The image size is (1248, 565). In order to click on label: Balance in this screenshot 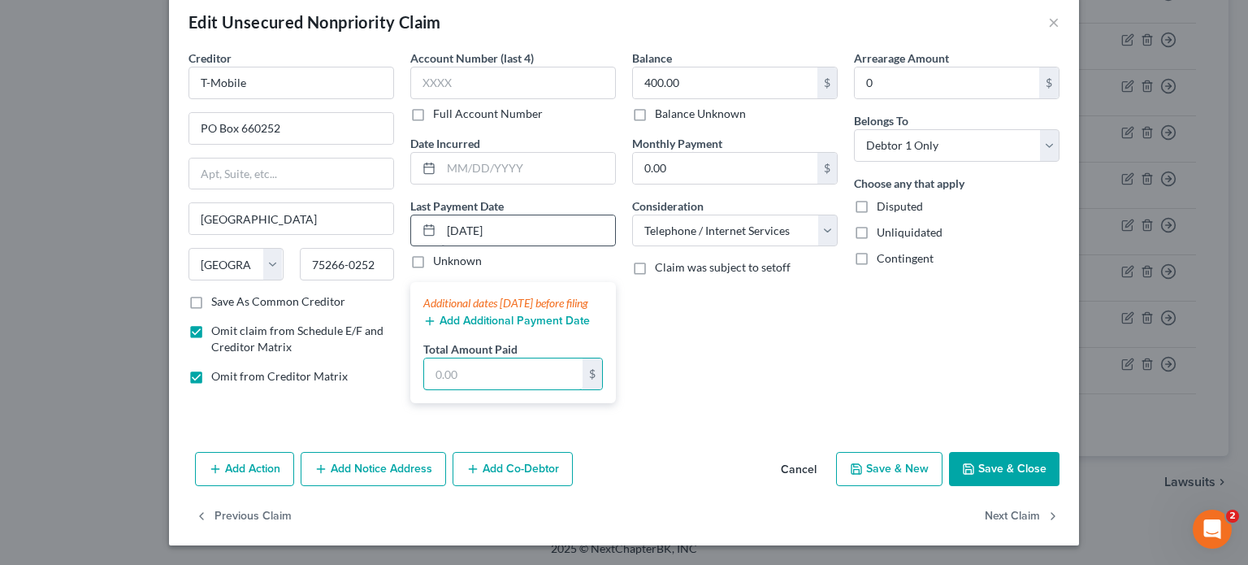, I will do `click(651, 58)`.